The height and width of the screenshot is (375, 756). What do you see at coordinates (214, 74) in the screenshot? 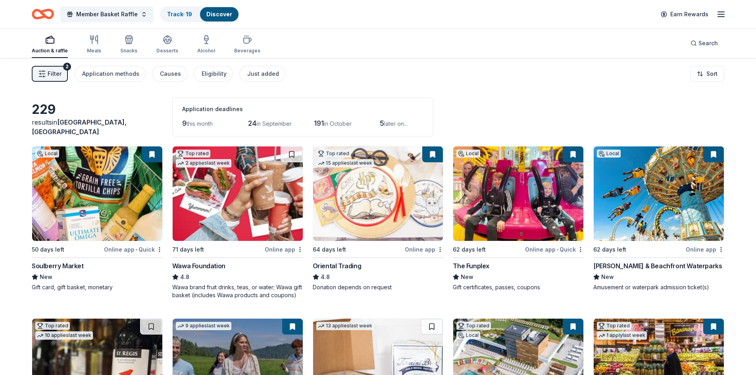
I see `div: Eligibility` at bounding box center [214, 74].